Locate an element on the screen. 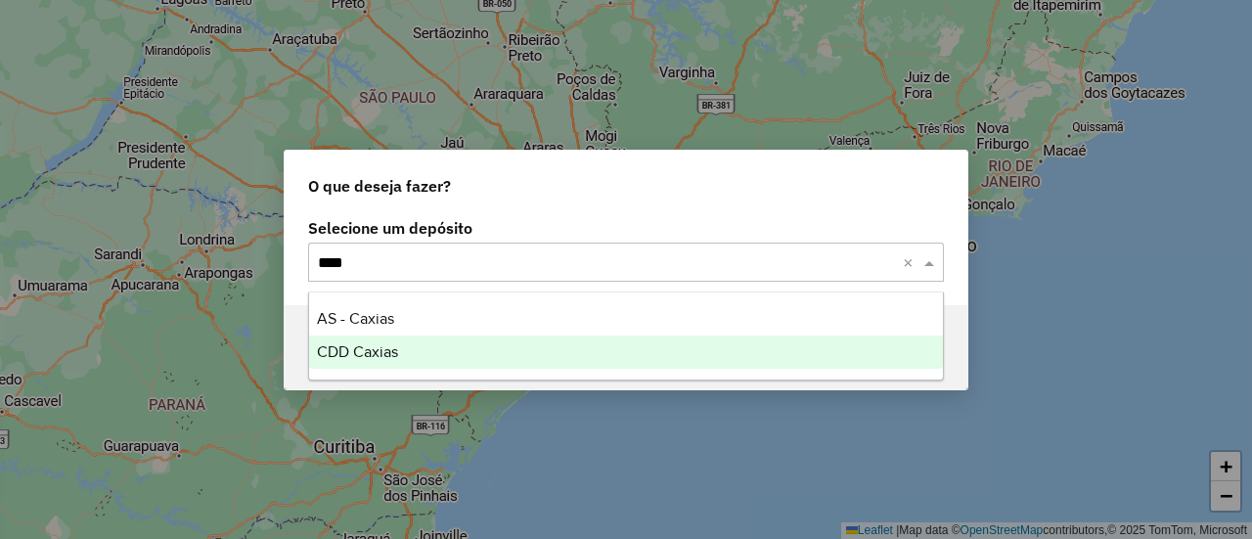 This screenshot has width=1252, height=539. label: Selecione um depósito is located at coordinates (626, 228).